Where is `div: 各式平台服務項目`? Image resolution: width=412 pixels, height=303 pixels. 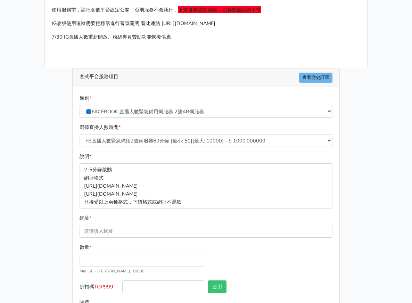
div: 各式平台服務項目 is located at coordinates (206, 78).